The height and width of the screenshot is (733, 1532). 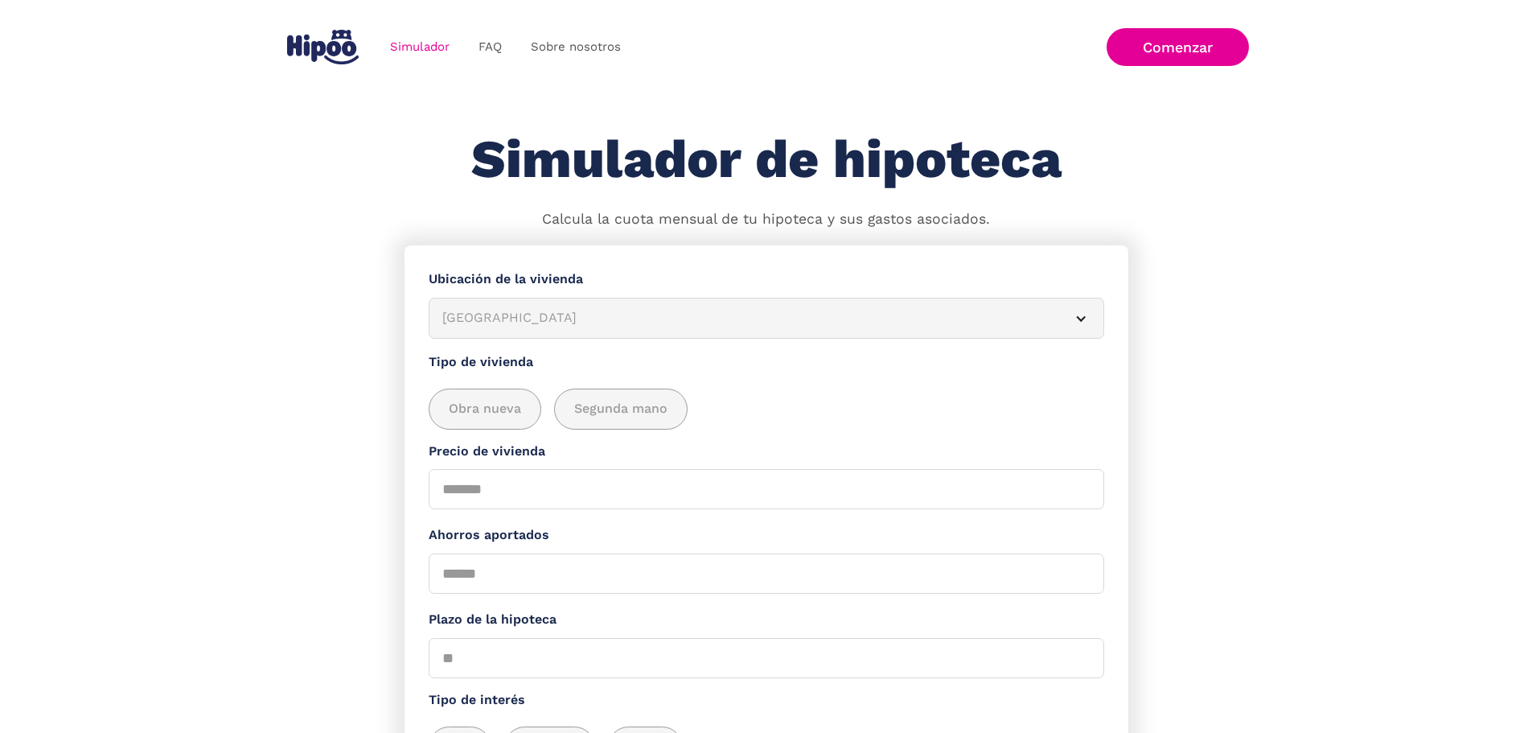 What do you see at coordinates (485, 409) in the screenshot?
I see `span: Obra nueva` at bounding box center [485, 409].